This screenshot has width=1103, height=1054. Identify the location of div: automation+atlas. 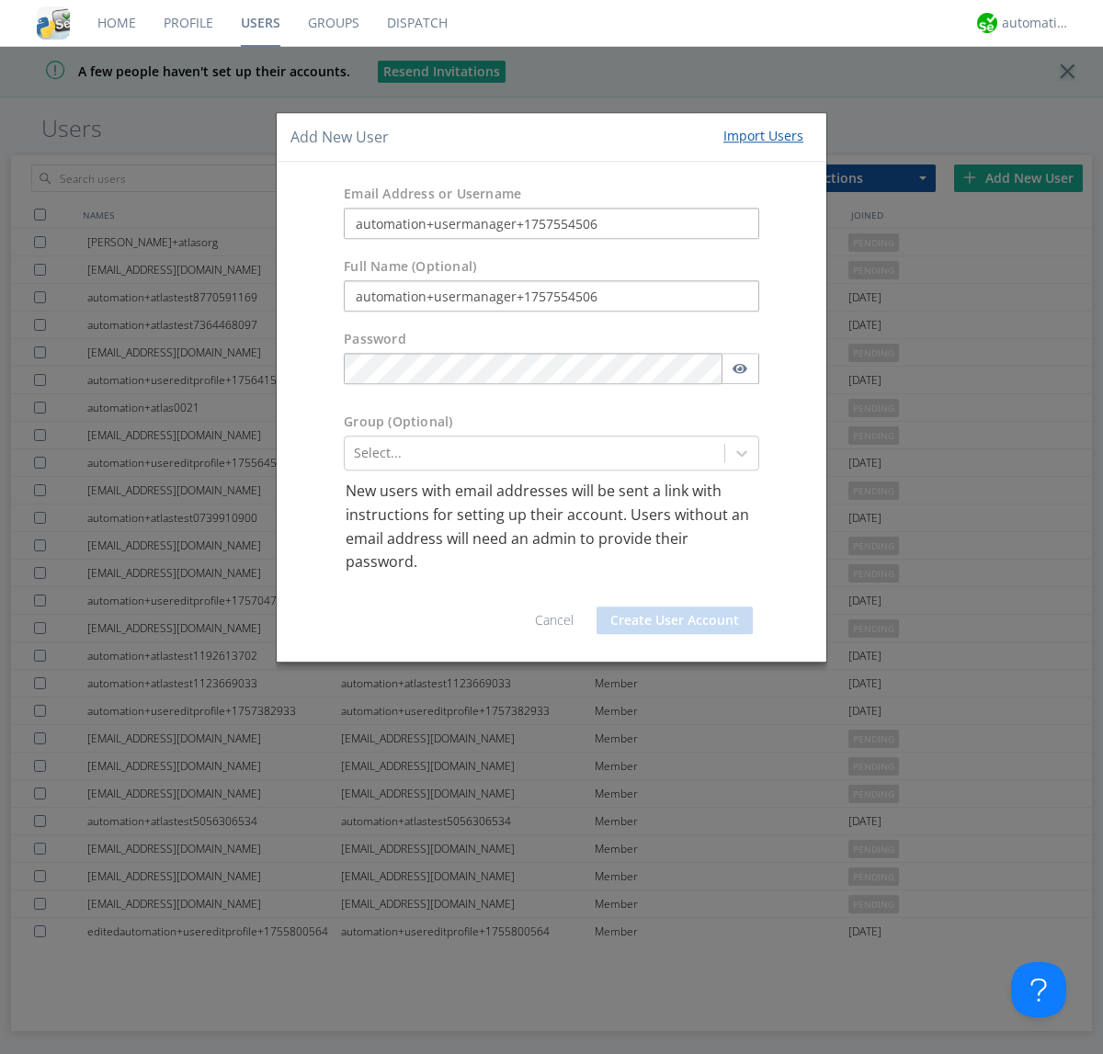
(1036, 23).